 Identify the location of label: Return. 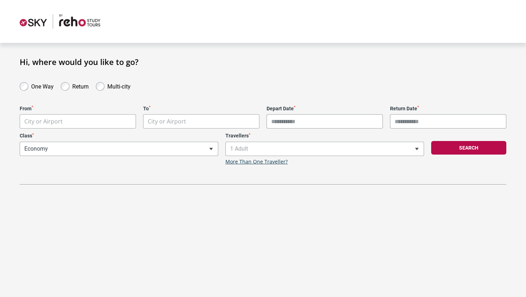
(80, 86).